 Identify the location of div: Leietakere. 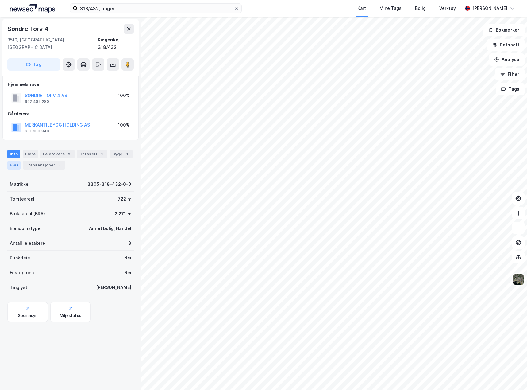
(57, 154).